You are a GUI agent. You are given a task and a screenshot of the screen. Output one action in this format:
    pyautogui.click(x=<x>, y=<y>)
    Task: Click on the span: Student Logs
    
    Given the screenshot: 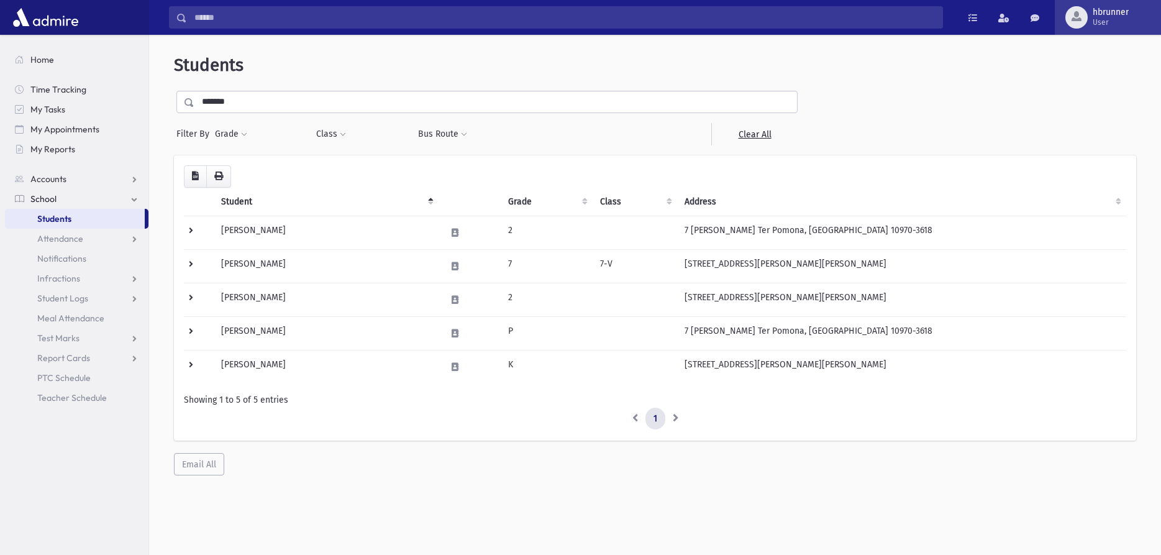 What is the action you would take?
    pyautogui.click(x=63, y=298)
    